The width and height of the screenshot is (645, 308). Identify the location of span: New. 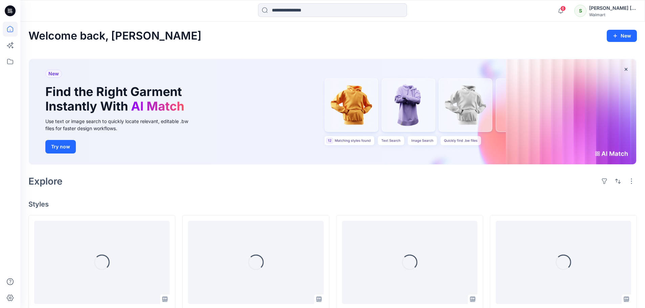
(53, 74).